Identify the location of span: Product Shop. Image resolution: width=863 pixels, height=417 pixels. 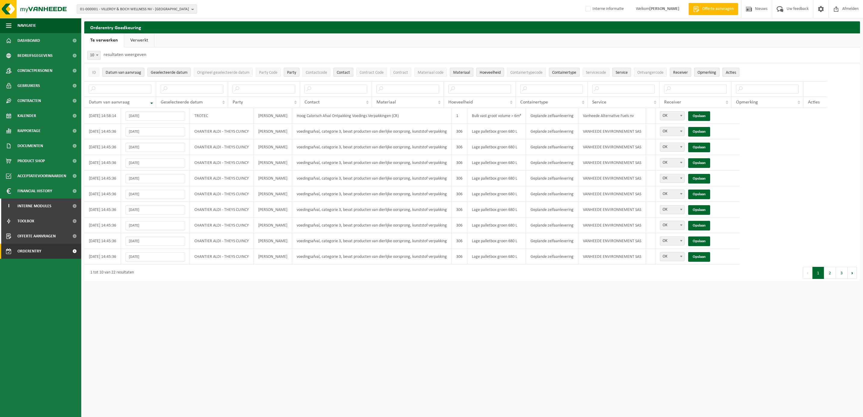
(31, 161).